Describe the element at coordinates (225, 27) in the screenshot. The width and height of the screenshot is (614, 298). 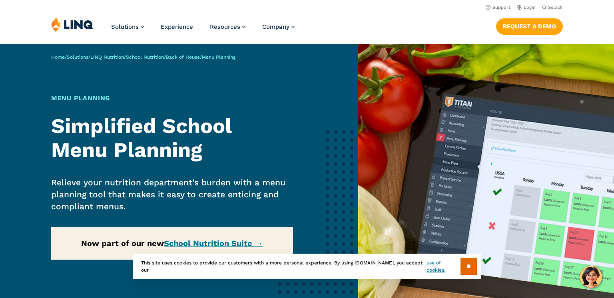
I see `span: Resources` at that location.